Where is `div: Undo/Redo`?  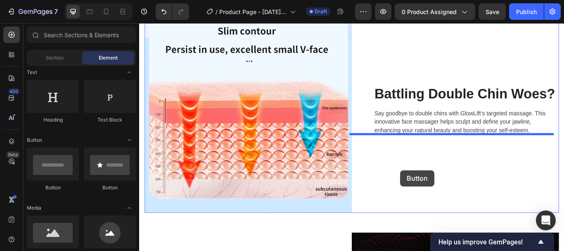 div: Undo/Redo is located at coordinates (172, 12).